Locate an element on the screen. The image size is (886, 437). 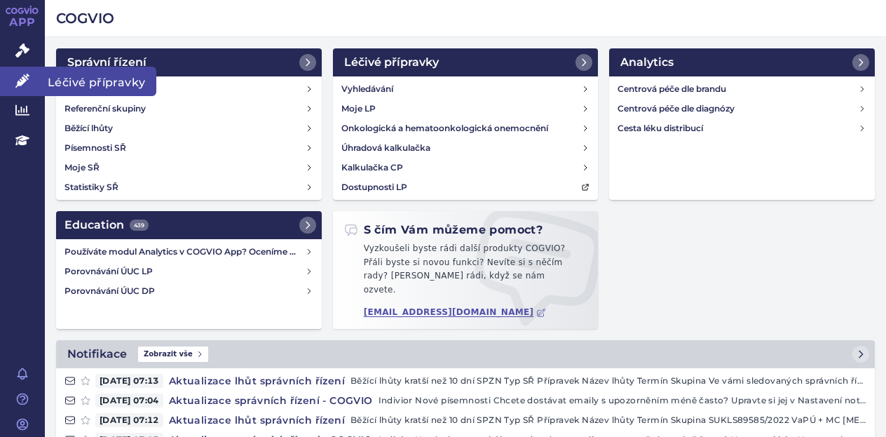
h4: Běžící lhůty is located at coordinates (88, 128).